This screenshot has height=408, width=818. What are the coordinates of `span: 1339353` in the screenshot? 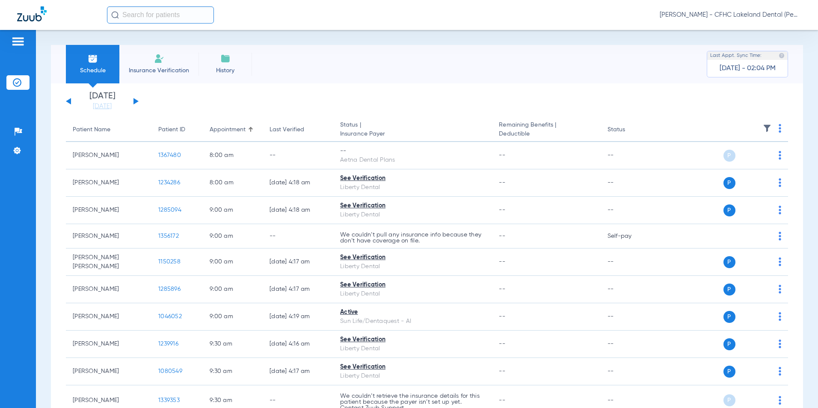 It's located at (169, 400).